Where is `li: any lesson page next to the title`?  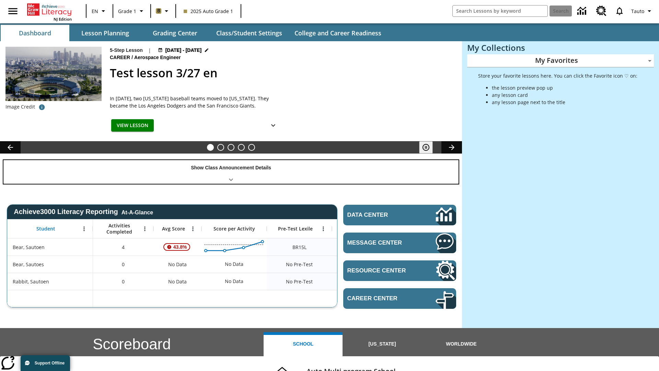 li: any lesson page next to the title is located at coordinates (564, 102).